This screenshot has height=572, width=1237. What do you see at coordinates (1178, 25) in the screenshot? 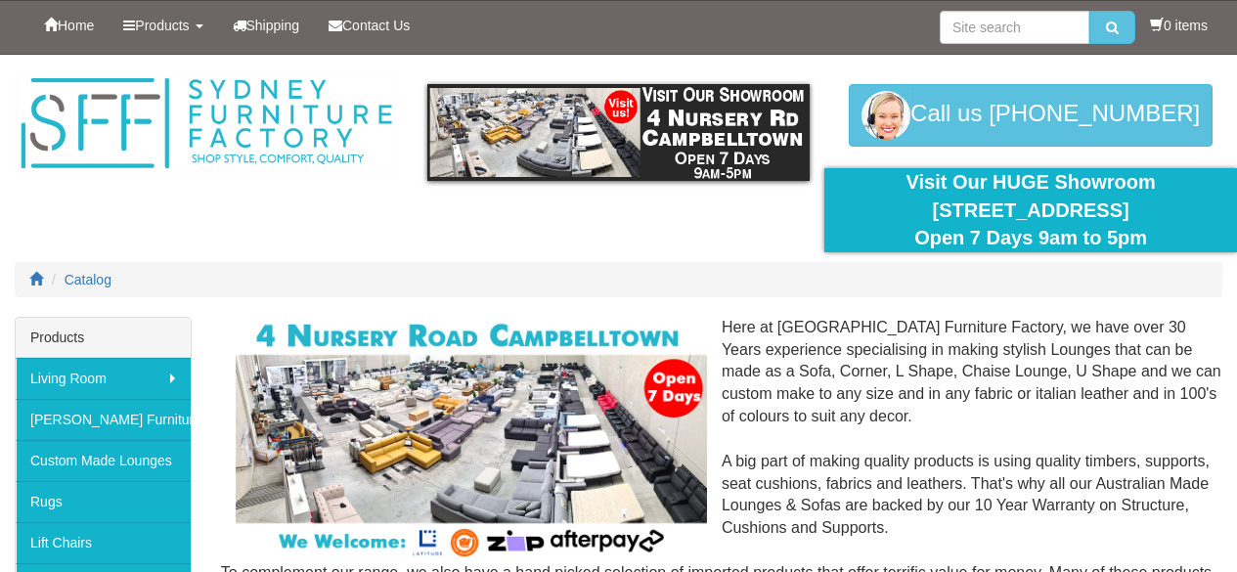
I see `li: 0 items` at bounding box center [1178, 25].